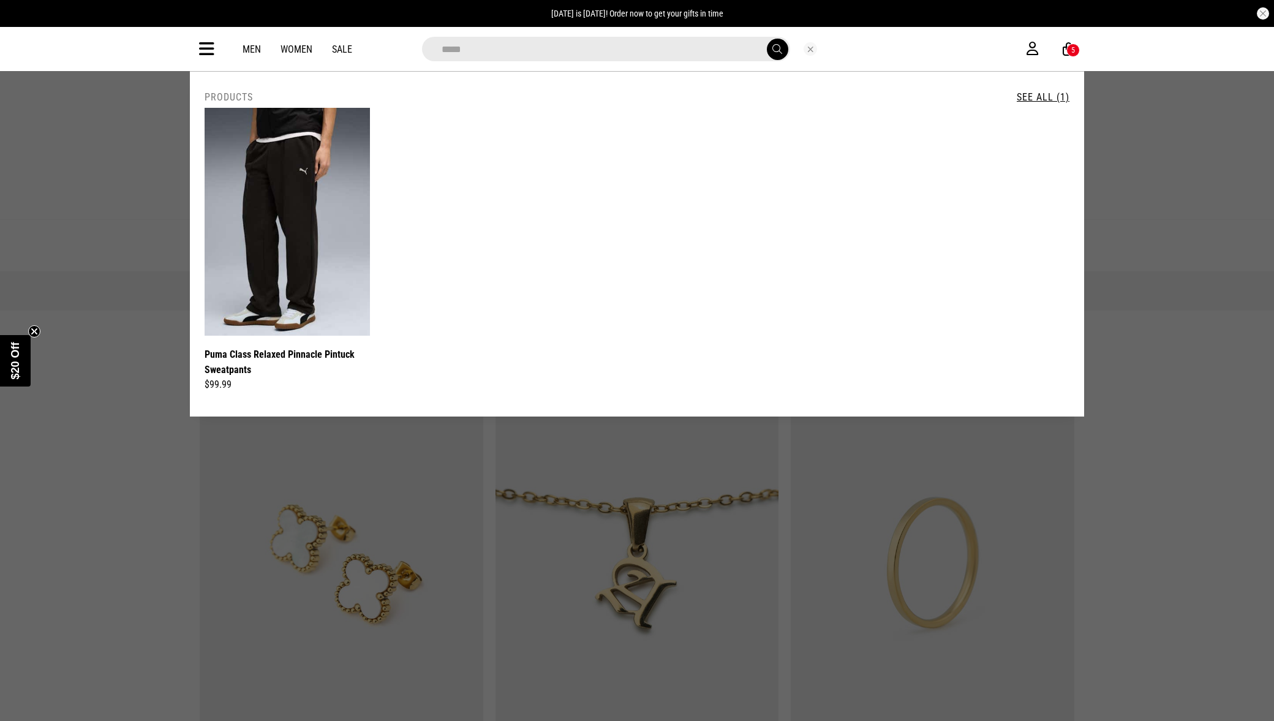 The height and width of the screenshot is (721, 1274). What do you see at coordinates (287, 222) in the screenshot?
I see `img: Puma Class Relaxed Pinnacle Pintuck Sweatpants in Black` at bounding box center [287, 222].